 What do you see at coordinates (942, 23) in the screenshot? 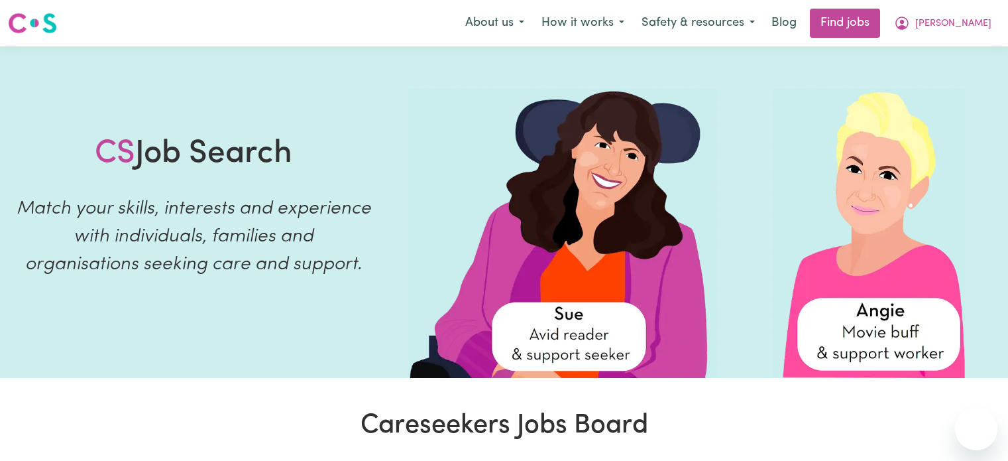
I see `button: My Account` at bounding box center [942, 23].